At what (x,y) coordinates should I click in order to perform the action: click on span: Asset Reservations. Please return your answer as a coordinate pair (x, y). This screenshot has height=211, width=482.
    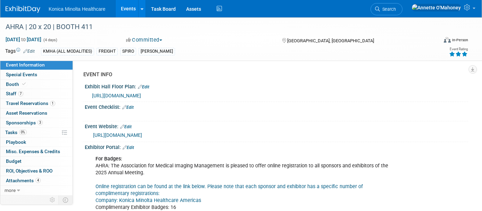
    Looking at the image, I should click on (26, 113).